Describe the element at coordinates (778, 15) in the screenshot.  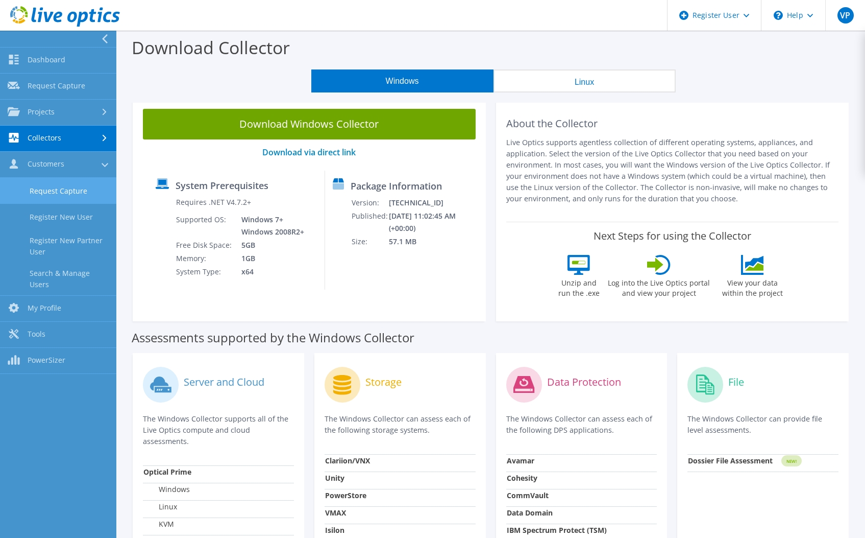
I see `svg: \n` at that location.